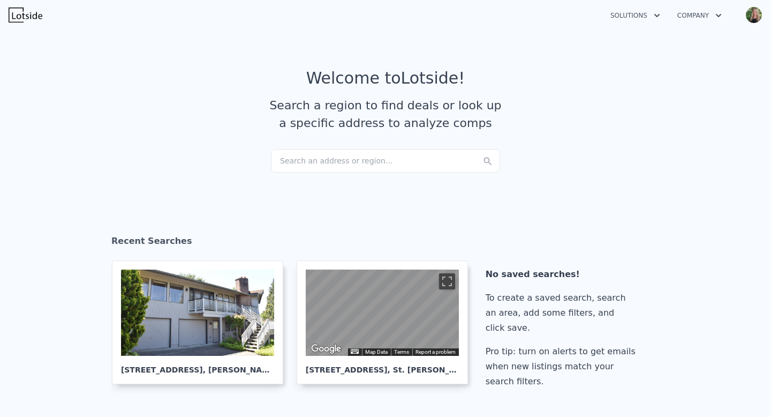  I want to click on div: No saved searches!, so click(563, 274).